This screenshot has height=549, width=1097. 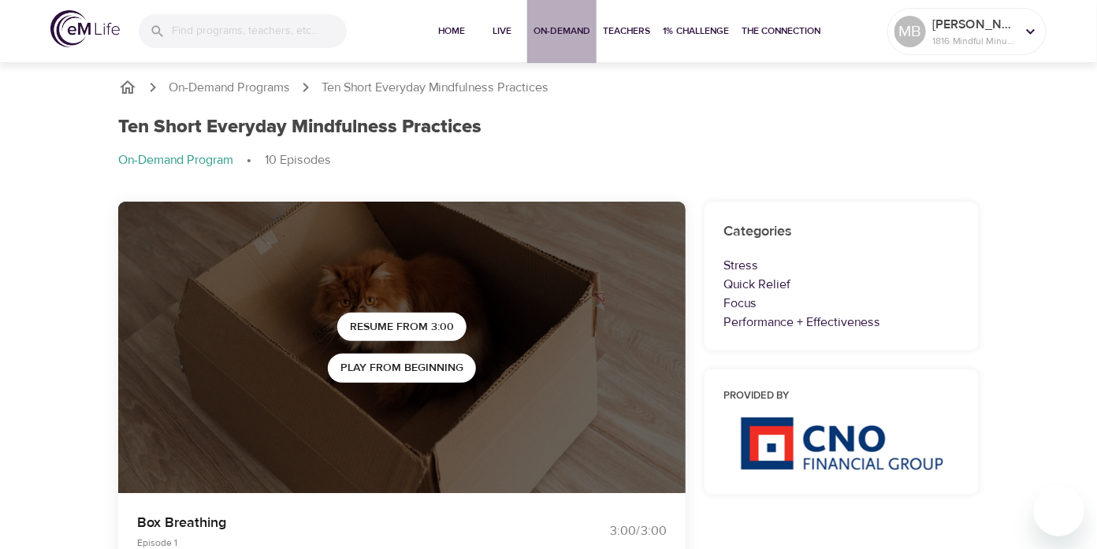 What do you see at coordinates (974, 41) in the screenshot?
I see `p: 1816 Mindful Minutes` at bounding box center [974, 41].